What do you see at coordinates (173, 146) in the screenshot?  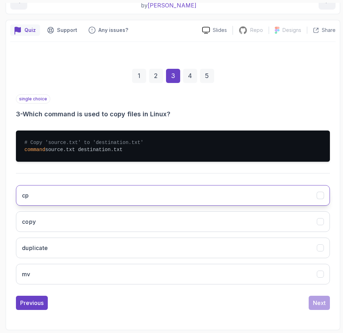 I see `pre: source.txt destination.txt` at bounding box center [173, 146].